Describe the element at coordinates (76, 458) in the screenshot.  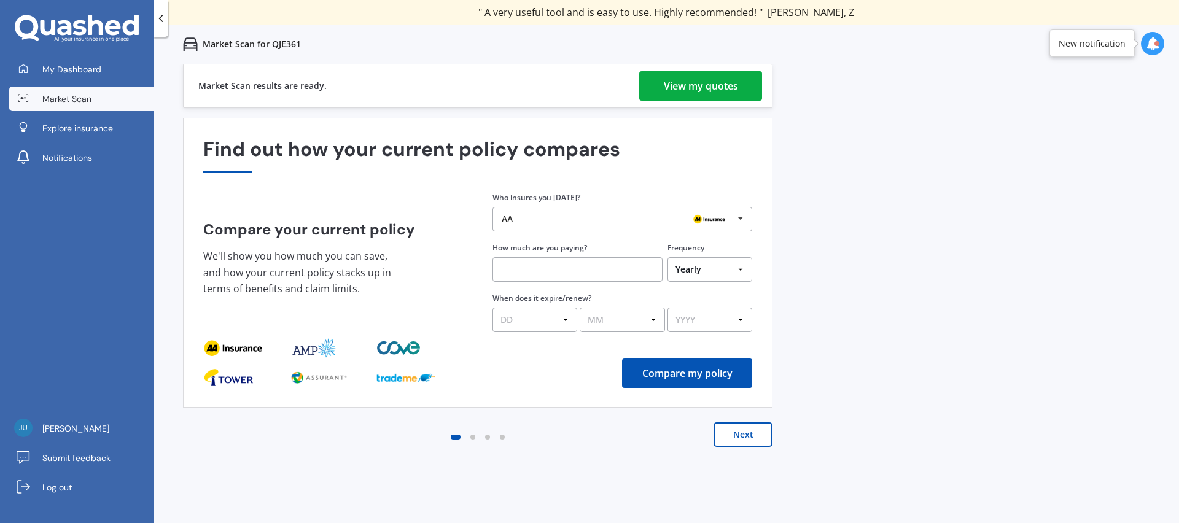
I see `span: Submit feedback` at that location.